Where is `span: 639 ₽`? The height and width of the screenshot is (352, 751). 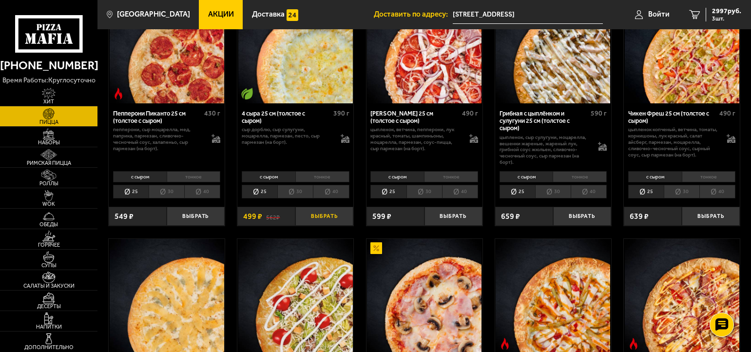 span: 639 ₽ is located at coordinates (639, 216).